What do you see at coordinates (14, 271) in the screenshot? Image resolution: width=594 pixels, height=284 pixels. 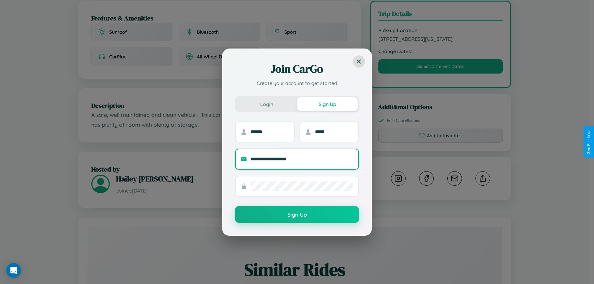 I see `div: Open Intercom Messenger` at bounding box center [14, 271].